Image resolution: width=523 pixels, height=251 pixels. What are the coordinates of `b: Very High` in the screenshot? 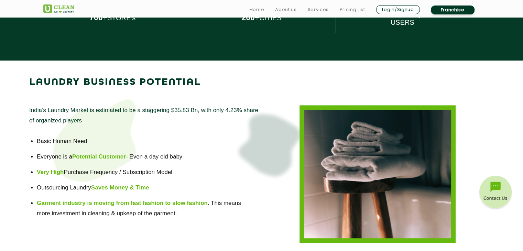 It's located at (50, 172).